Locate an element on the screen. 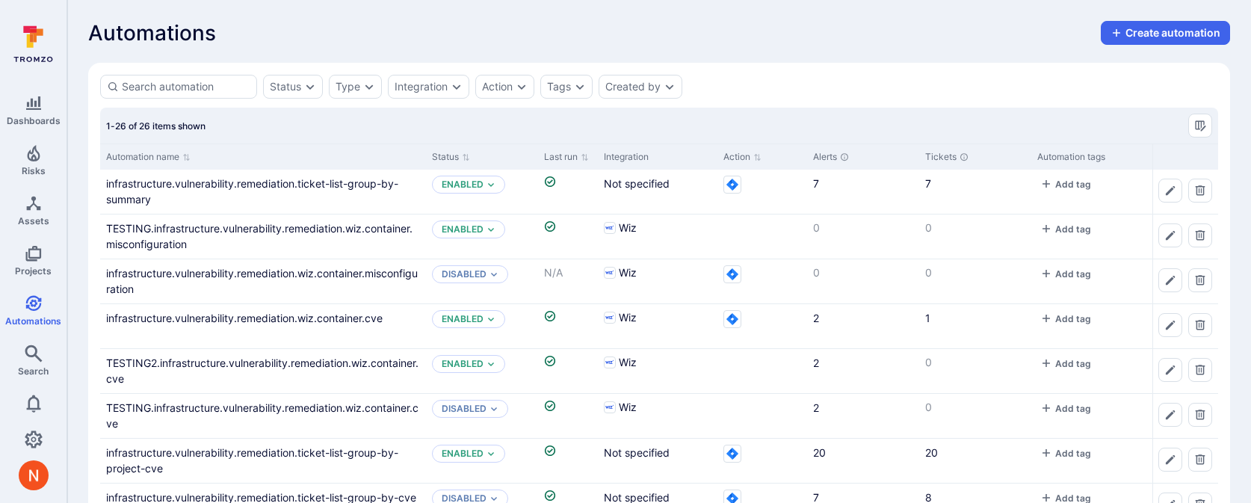 The height and width of the screenshot is (503, 1251). img: ACg8ocIprwjrgDQnDsNSk9Ghn5p5-B8DpAKWoJ5Gi9syOE4K59tr4Q=s96-c is located at coordinates (34, 475).